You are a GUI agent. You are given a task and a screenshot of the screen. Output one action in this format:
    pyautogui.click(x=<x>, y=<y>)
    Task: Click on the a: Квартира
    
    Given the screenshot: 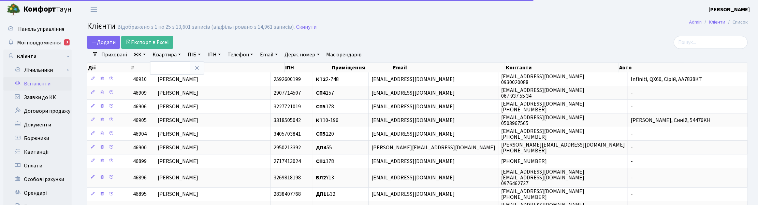 What is the action you would take?
    pyautogui.click(x=166, y=55)
    